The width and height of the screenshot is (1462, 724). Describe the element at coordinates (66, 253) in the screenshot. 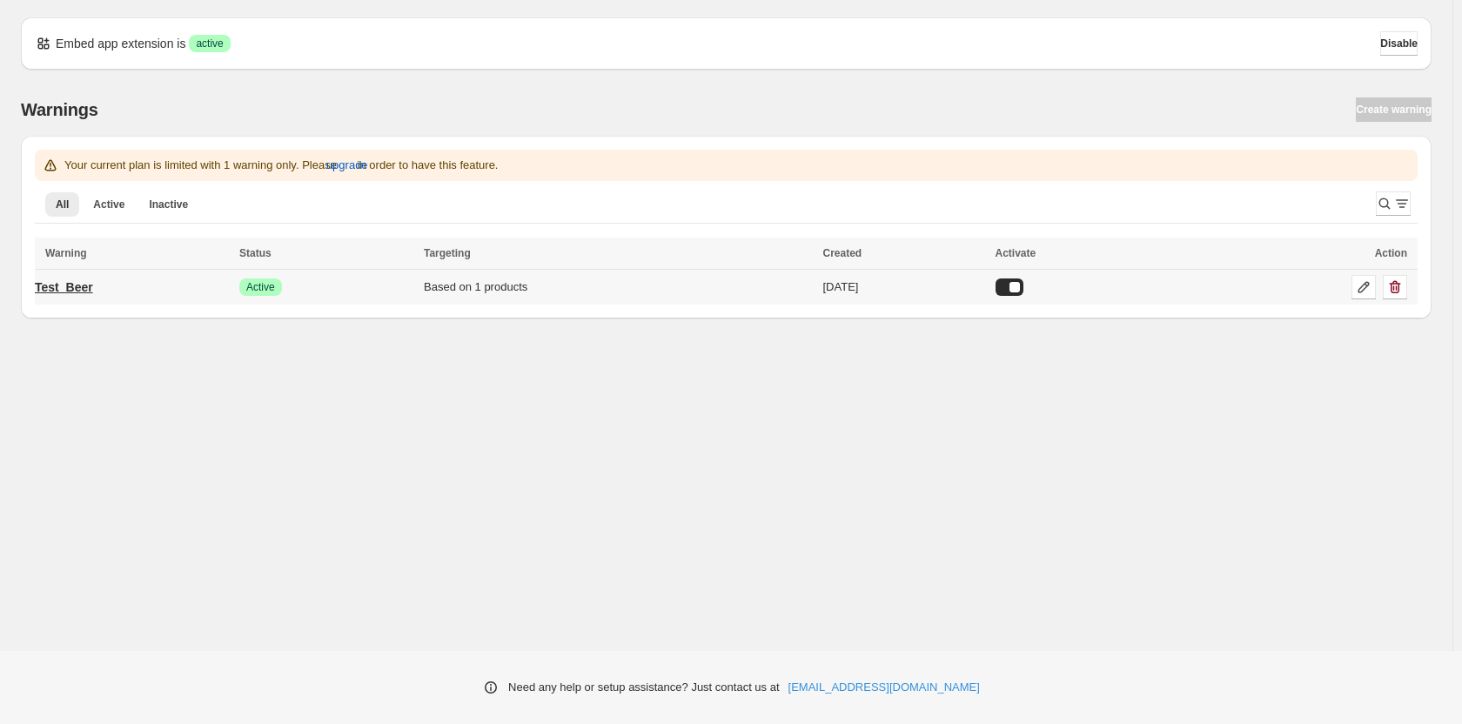

I see `span: Warning` at that location.